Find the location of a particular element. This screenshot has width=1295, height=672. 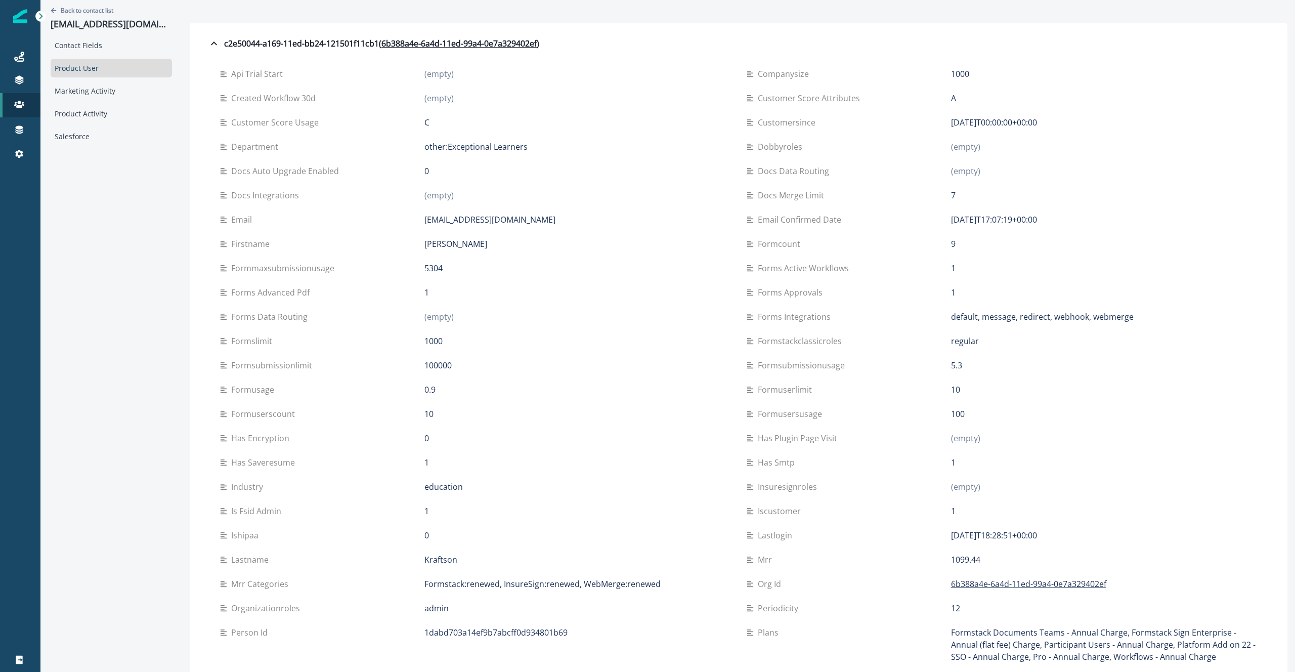

p: Forms integrations is located at coordinates (796, 317).